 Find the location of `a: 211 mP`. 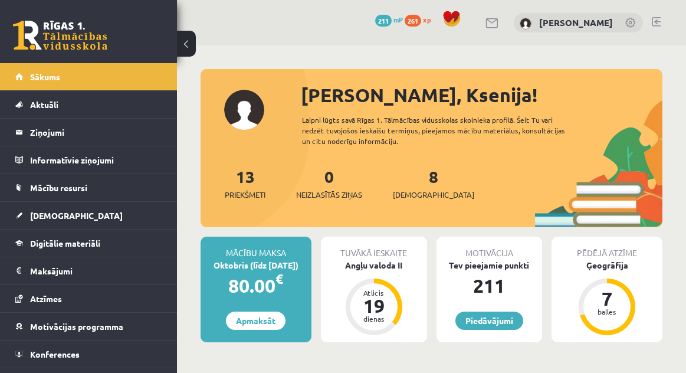

a: 211 mP is located at coordinates (389, 19).